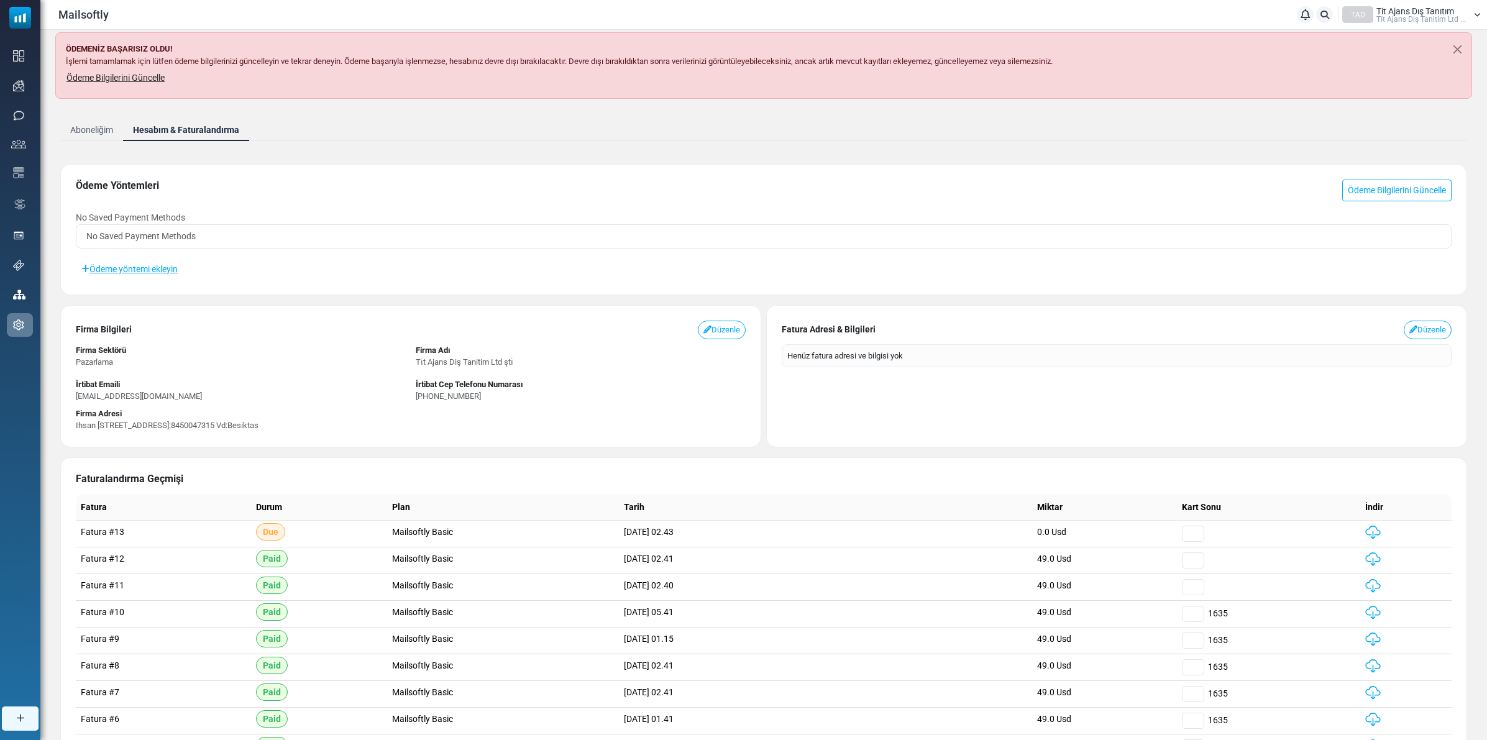 The width and height of the screenshot is (1487, 740). I want to click on th: Durum, so click(319, 508).